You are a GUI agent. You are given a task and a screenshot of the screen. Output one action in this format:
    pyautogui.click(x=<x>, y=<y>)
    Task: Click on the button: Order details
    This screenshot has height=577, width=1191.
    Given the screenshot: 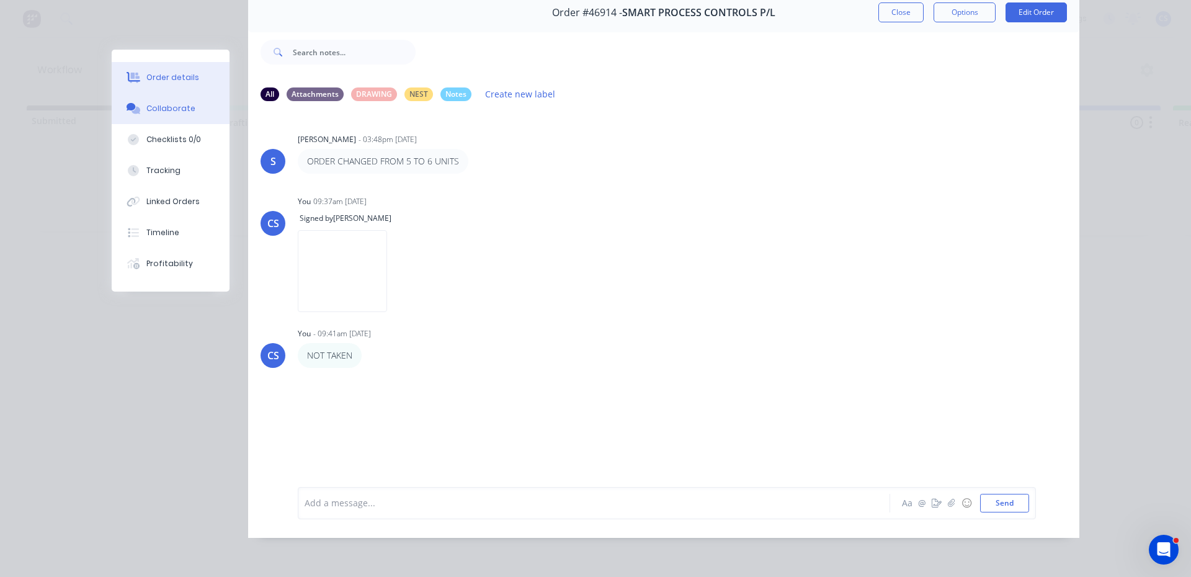 What is the action you would take?
    pyautogui.click(x=171, y=78)
    